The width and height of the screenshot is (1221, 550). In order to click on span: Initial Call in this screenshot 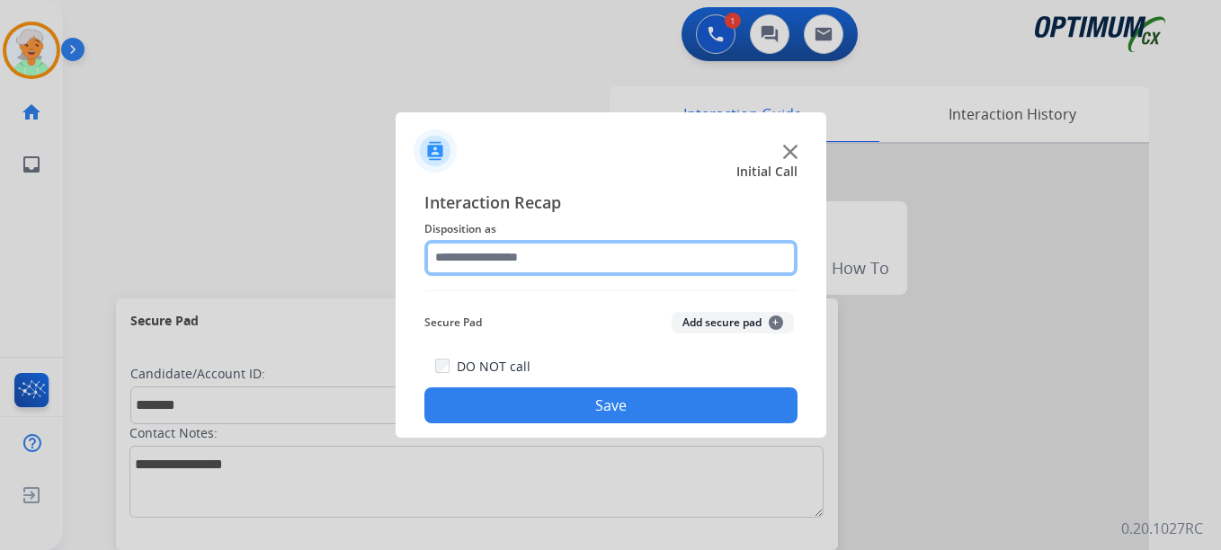, I will do `click(767, 172)`.